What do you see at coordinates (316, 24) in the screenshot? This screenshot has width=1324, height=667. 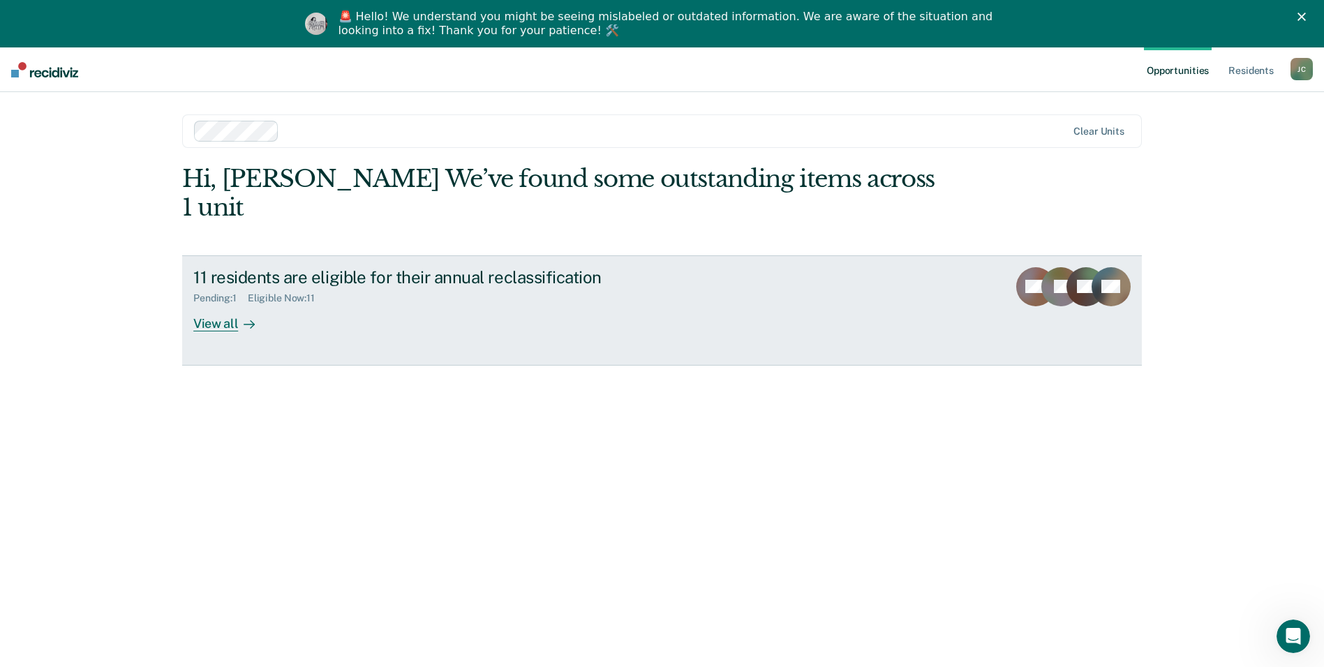 I see `img: Profile image for Kim` at bounding box center [316, 24].